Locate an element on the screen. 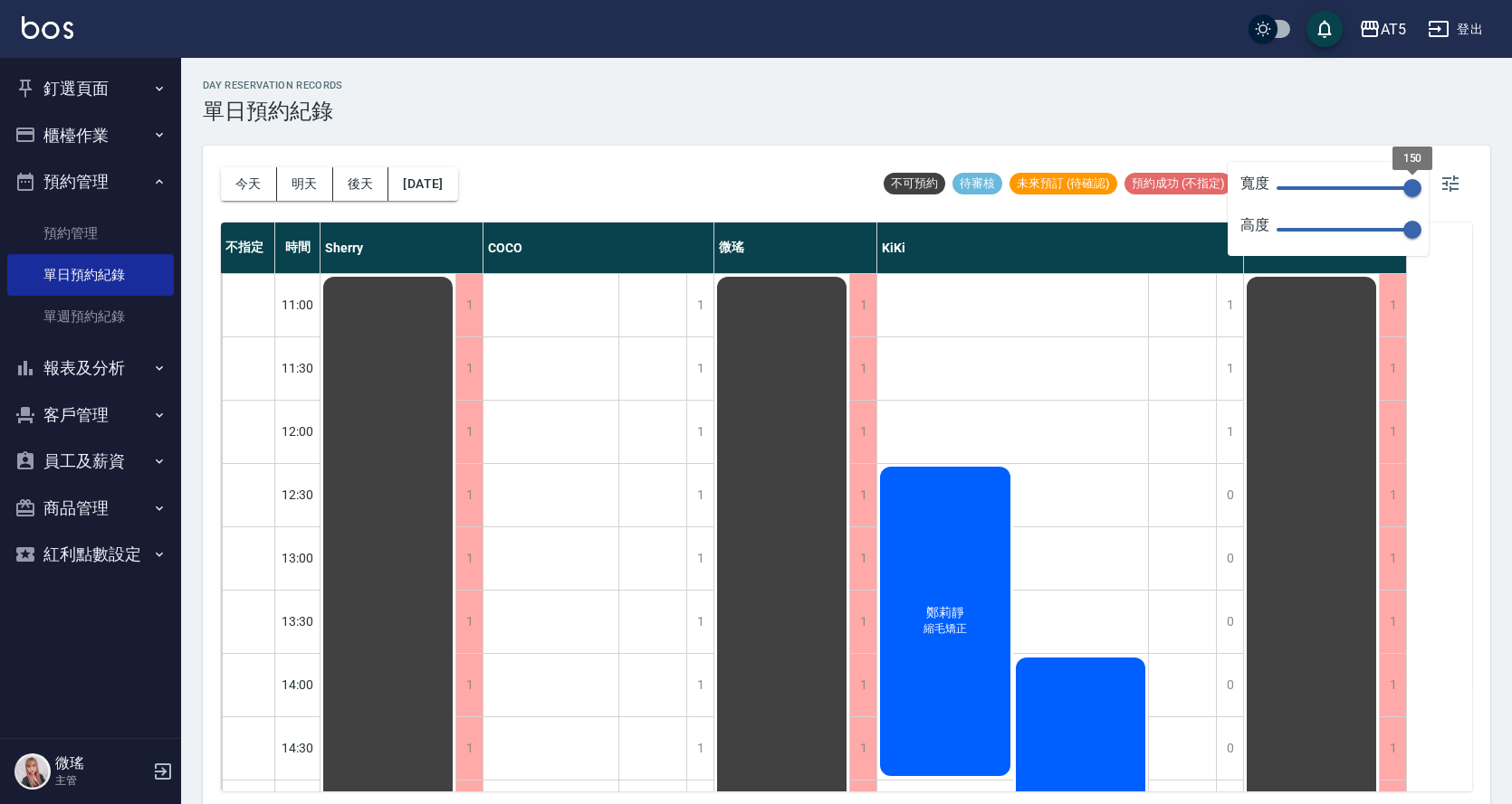  button: 商品管理 is located at coordinates (91, 509).